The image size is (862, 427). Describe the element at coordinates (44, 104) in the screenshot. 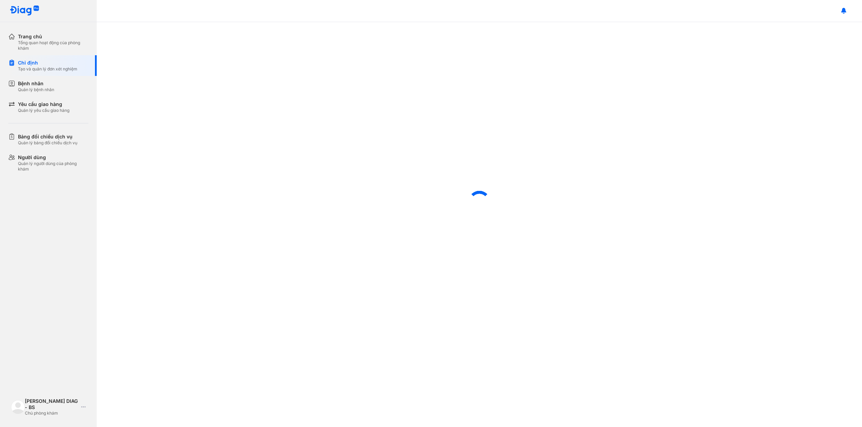

I see `div: Yêu cầu giao hàng` at that location.